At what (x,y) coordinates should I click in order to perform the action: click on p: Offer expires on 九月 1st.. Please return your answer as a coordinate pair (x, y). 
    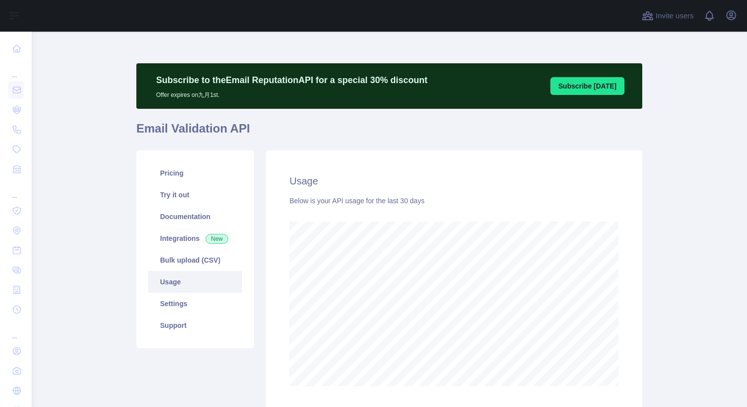
    Looking at the image, I should click on (292, 93).